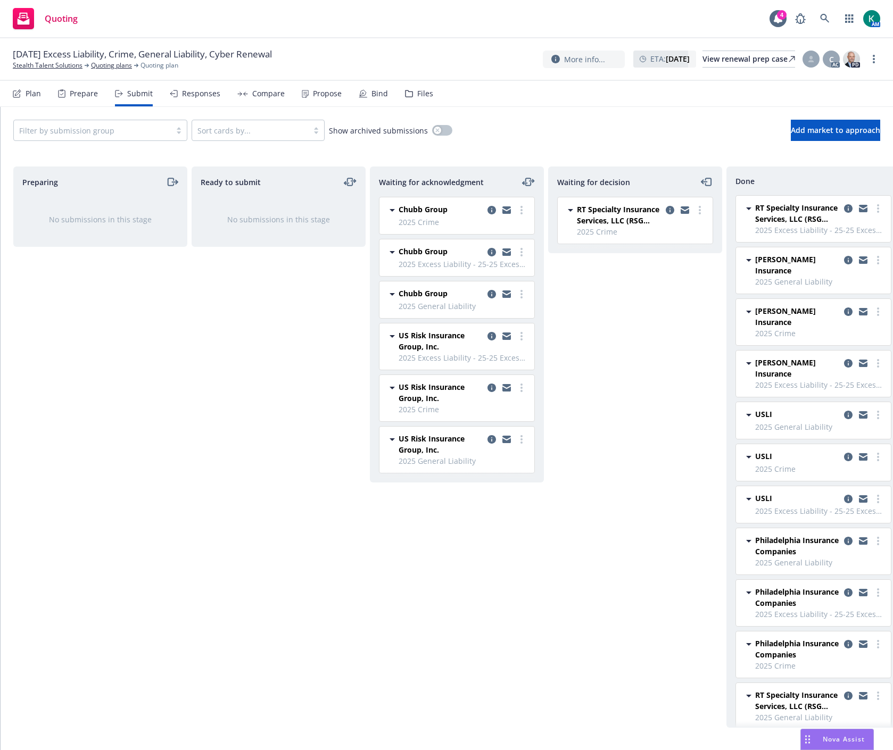 The image size is (893, 750). Describe the element at coordinates (111, 65) in the screenshot. I see `a: Quoting plans` at that location.